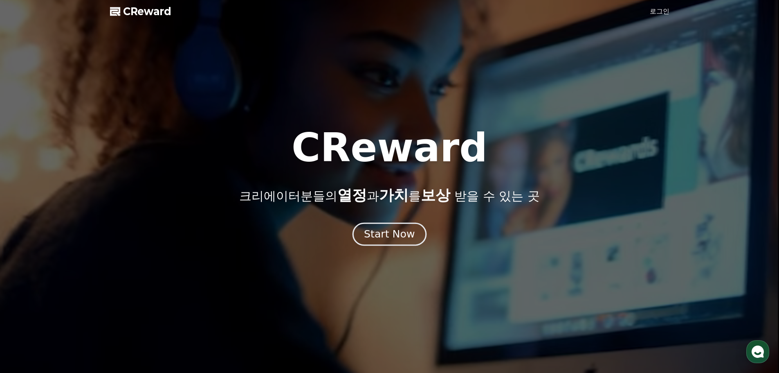  What do you see at coordinates (131, 275) in the screenshot?
I see `span: 설정` at bounding box center [131, 275].